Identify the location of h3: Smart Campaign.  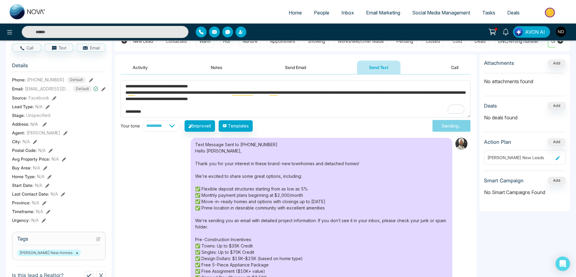
(504, 181).